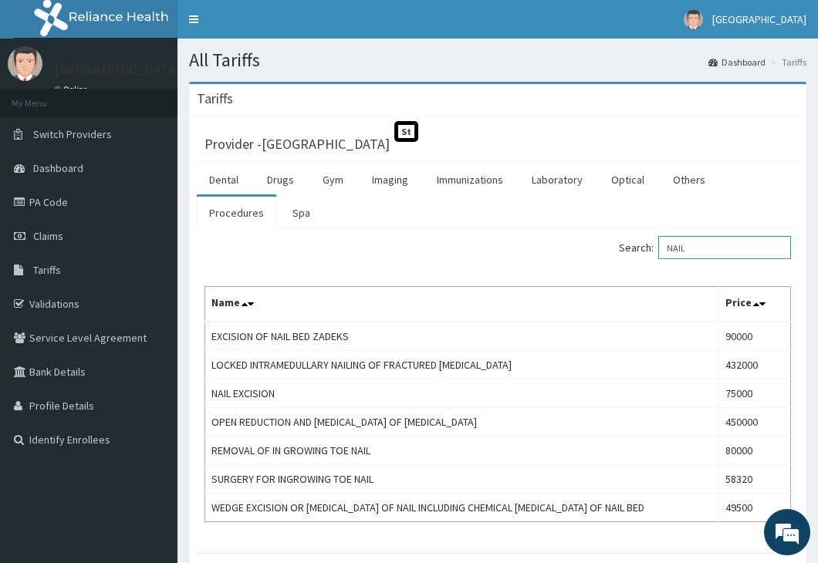  I want to click on a: Laboratory, so click(557, 180).